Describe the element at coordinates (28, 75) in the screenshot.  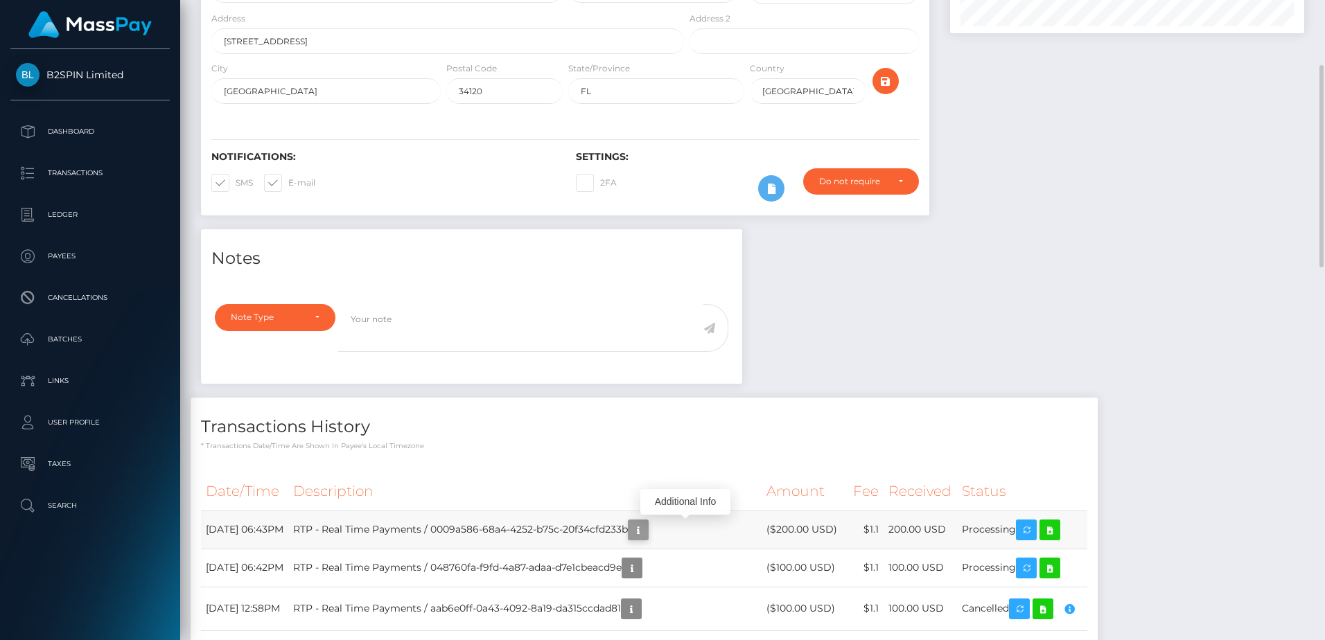
I see `img: B2SPIN Limited` at that location.